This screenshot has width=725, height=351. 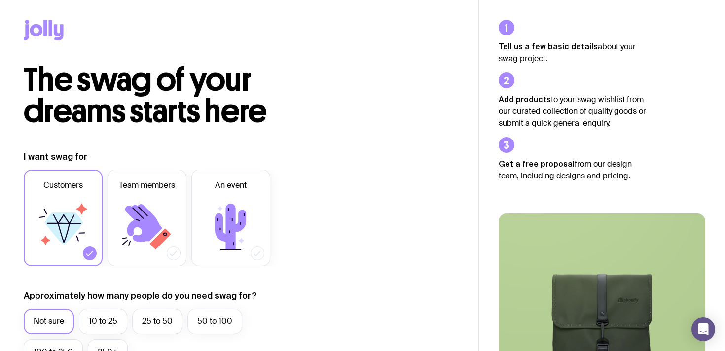 I want to click on label: 25 to 50, so click(x=157, y=322).